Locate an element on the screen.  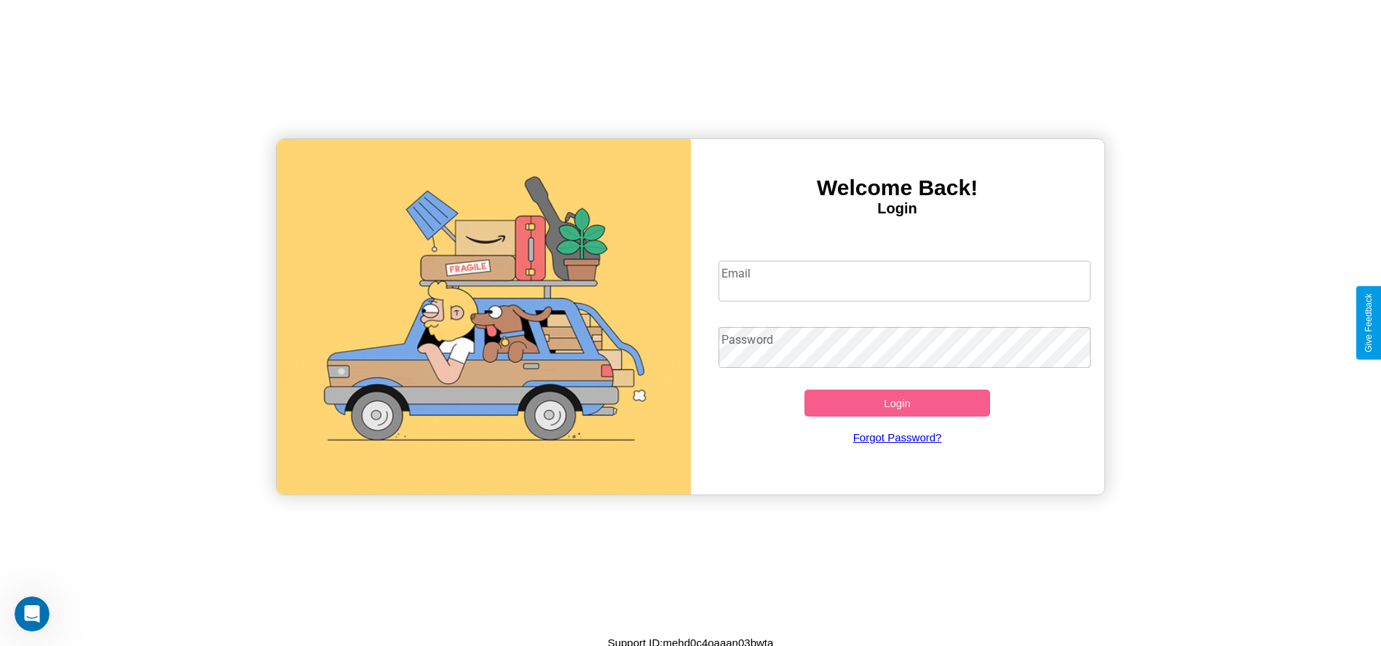
button: Login is located at coordinates (897, 403).